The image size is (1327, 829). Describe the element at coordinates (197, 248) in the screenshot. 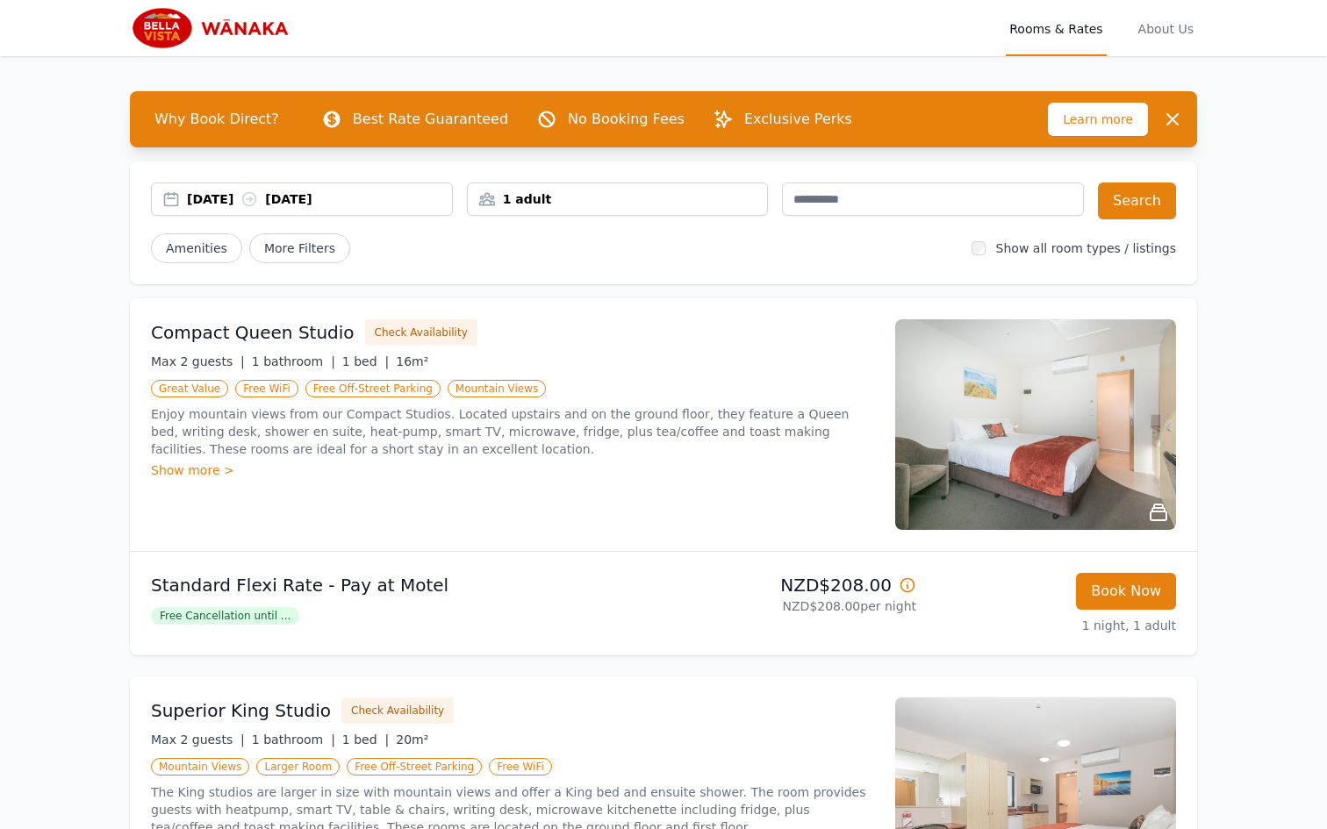

I see `button: Amenities` at that location.